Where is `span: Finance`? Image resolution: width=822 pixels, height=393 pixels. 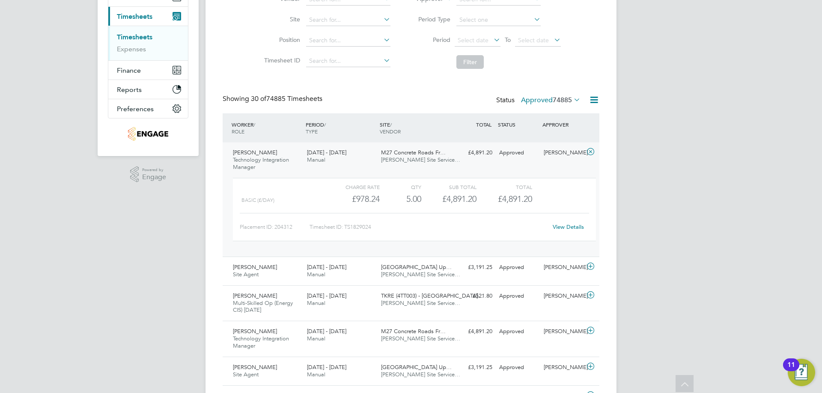
span: Finance is located at coordinates (129, 70).